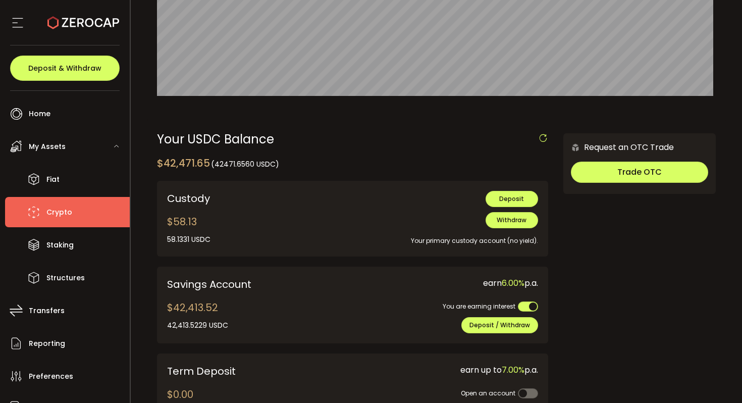 Image resolution: width=742 pixels, height=403 pixels. I want to click on span: Preferences, so click(51, 376).